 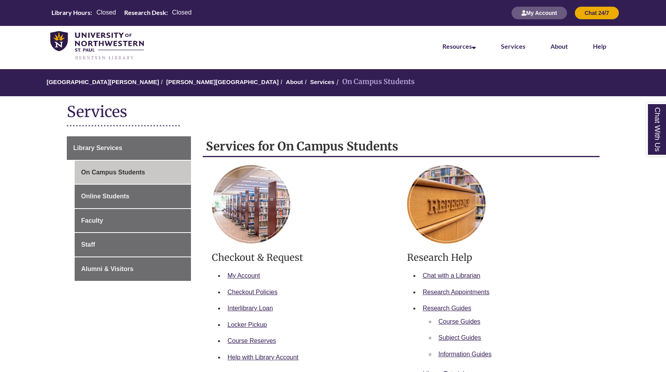 I want to click on h3: Research Help, so click(x=499, y=257).